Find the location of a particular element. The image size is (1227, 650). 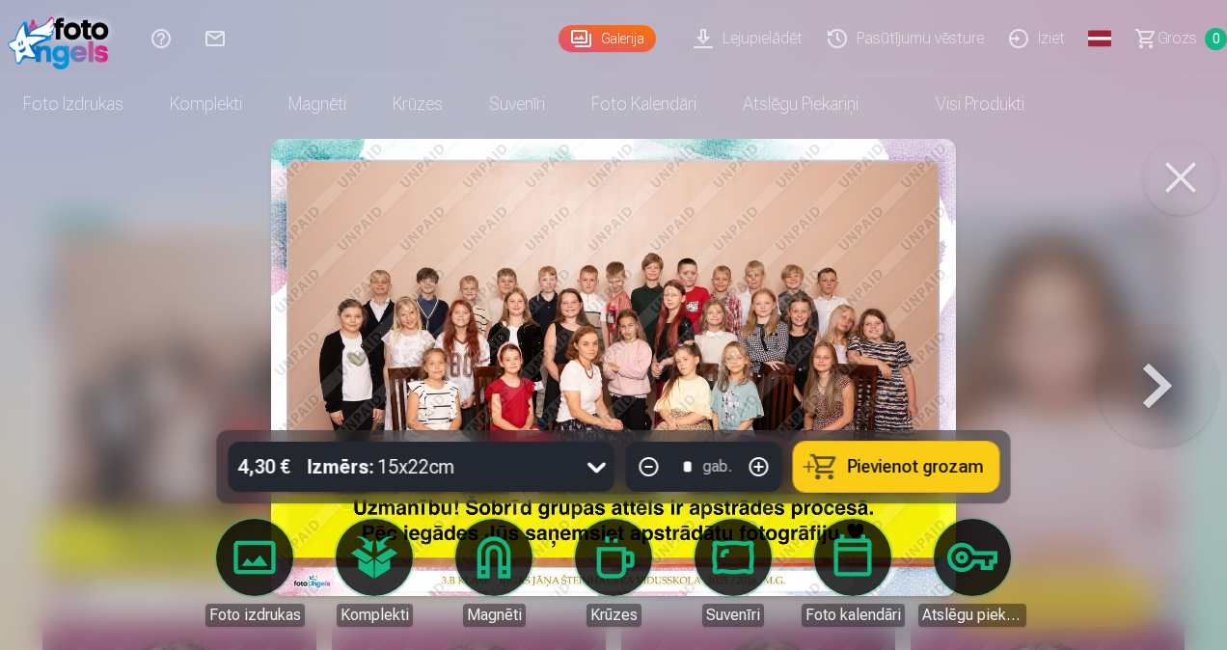

div: Komplekti is located at coordinates (374, 616).